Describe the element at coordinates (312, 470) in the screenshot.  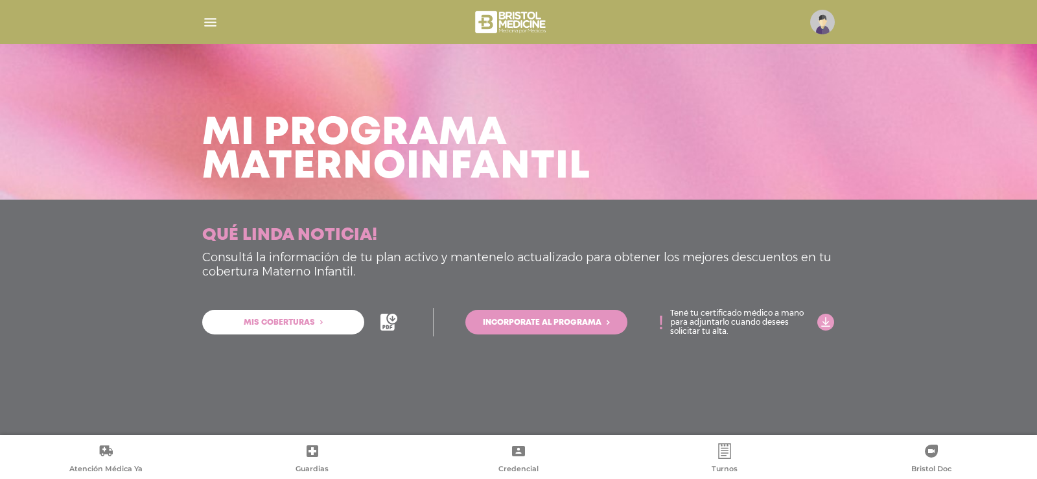
I see `span: Guardias` at that location.